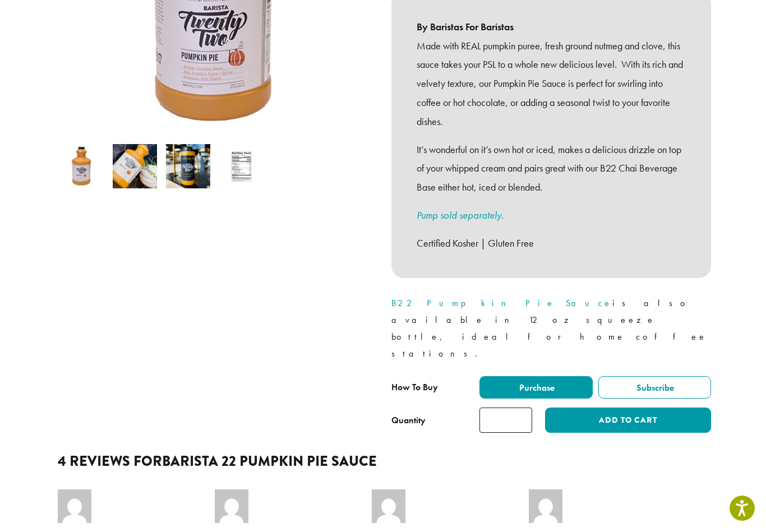 This screenshot has width=766, height=532. I want to click on b: By Baristas For Baristas, so click(551, 27).